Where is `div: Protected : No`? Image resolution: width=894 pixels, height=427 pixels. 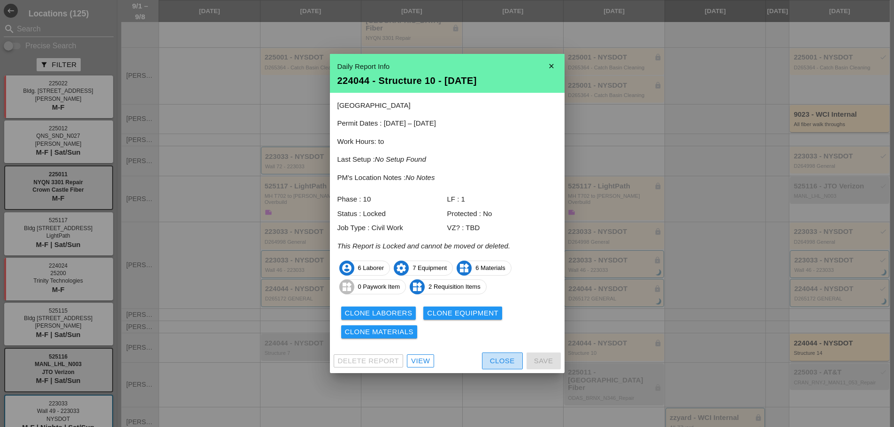
div: Protected : No is located at coordinates (502, 214).